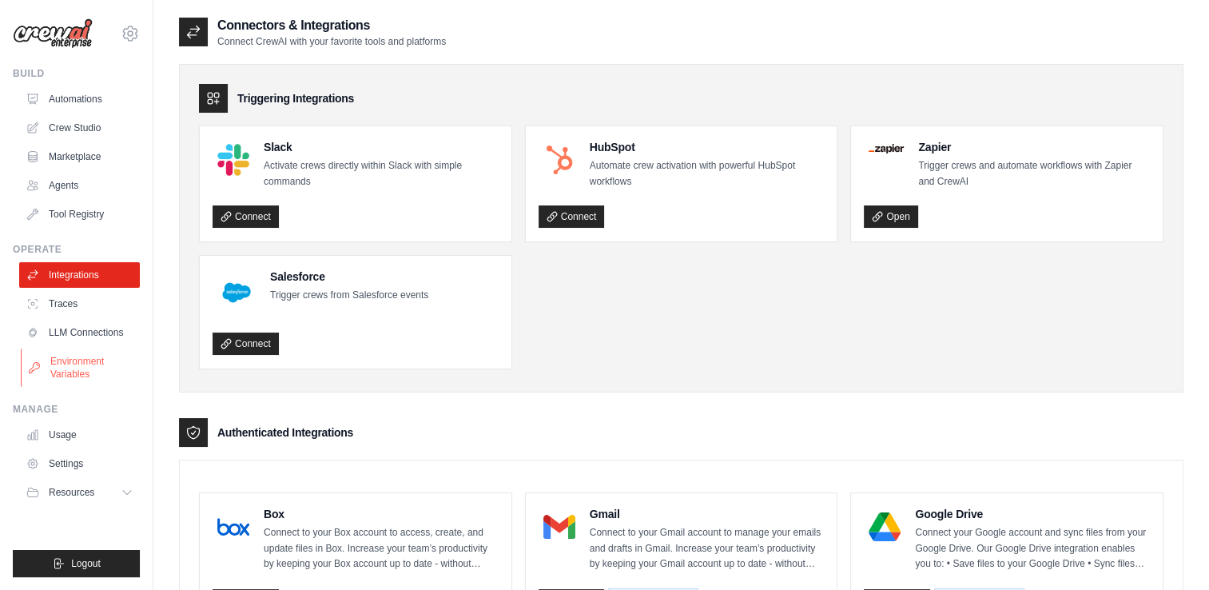  Describe the element at coordinates (76, 563) in the screenshot. I see `button: Logout` at that location.